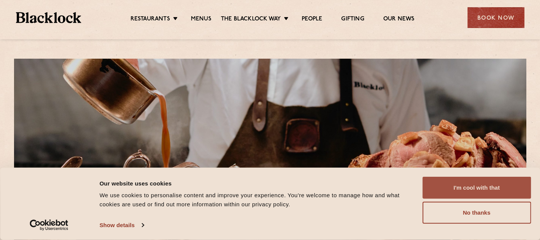  What do you see at coordinates (399, 20) in the screenshot?
I see `a: Our News` at bounding box center [399, 20].